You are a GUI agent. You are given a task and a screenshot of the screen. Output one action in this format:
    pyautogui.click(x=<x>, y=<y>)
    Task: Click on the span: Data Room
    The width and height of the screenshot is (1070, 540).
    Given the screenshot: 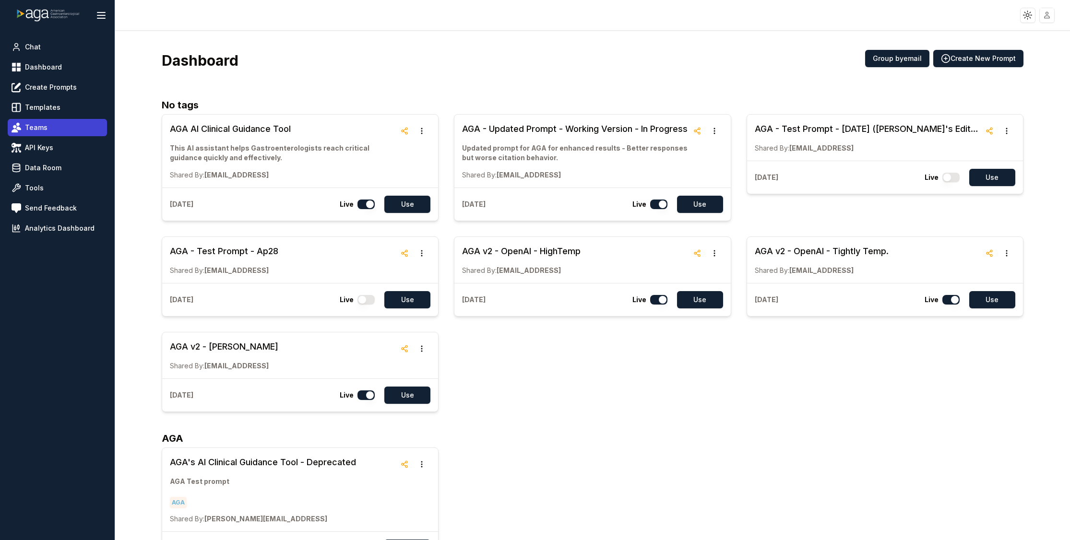 What is the action you would take?
    pyautogui.click(x=43, y=168)
    